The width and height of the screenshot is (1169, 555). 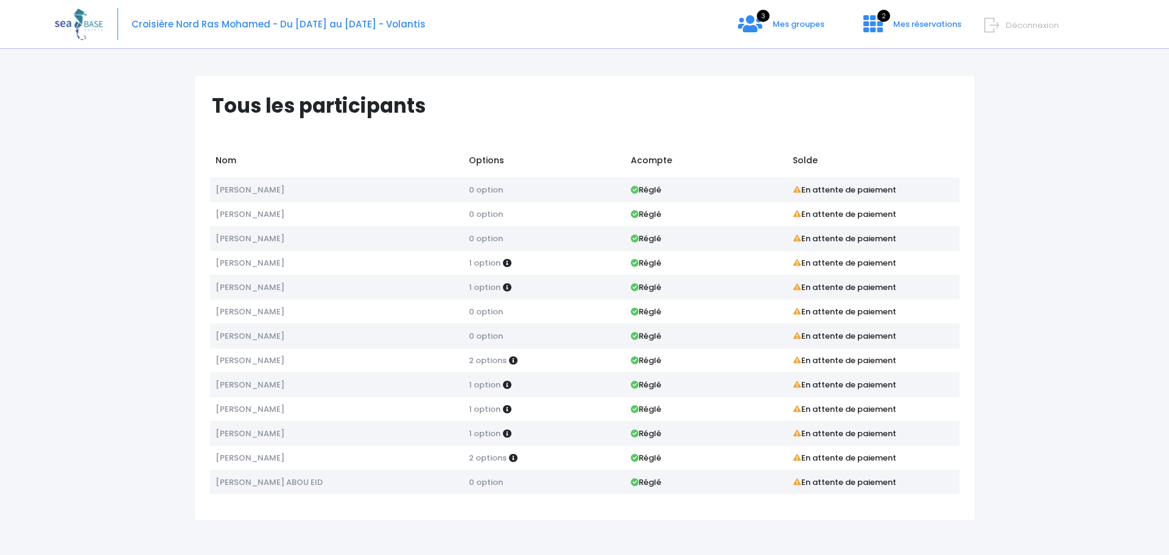 I want to click on td: Options, so click(x=544, y=163).